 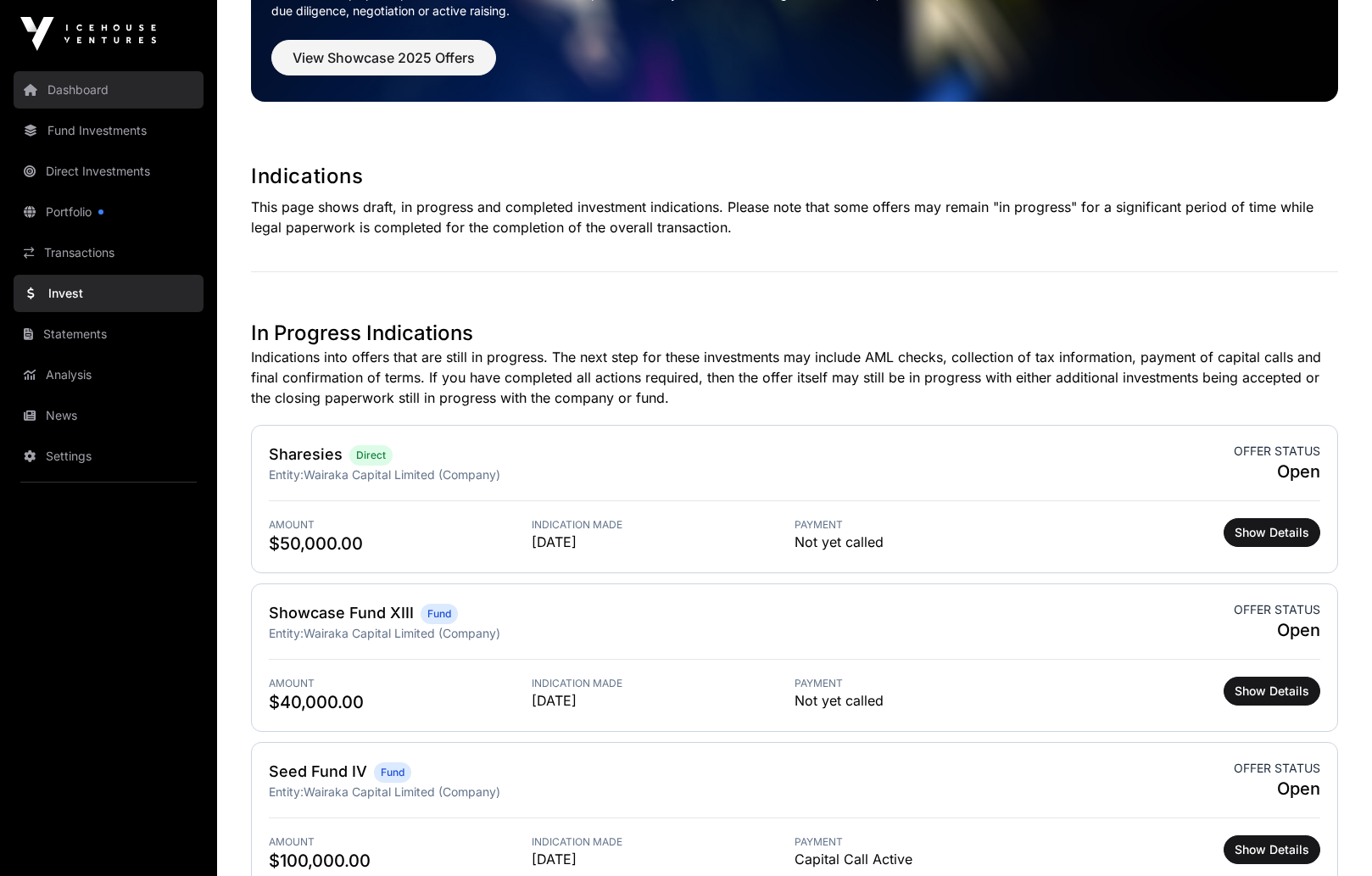 I want to click on img: Icehouse Ventures Logo, so click(x=88, y=34).